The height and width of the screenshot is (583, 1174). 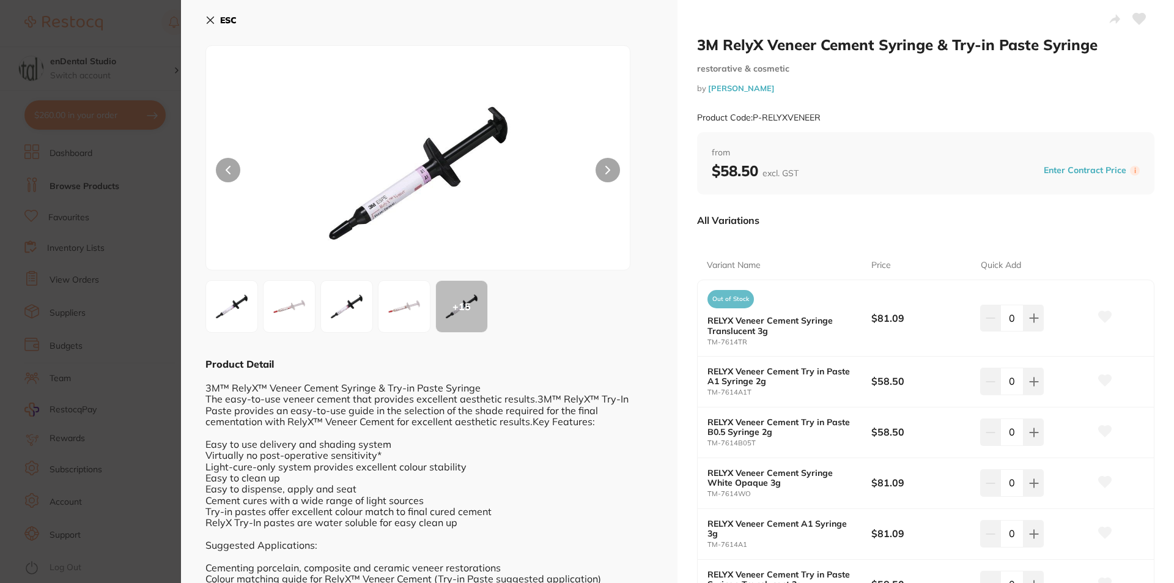 I want to click on p: Quick Add, so click(x=1001, y=265).